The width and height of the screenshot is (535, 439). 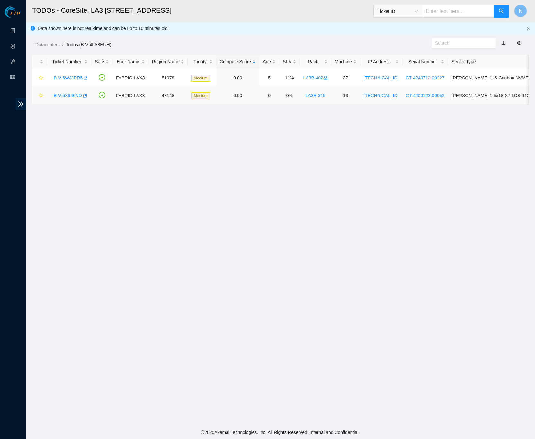 I want to click on a: CT-4240712-00227, so click(x=425, y=78).